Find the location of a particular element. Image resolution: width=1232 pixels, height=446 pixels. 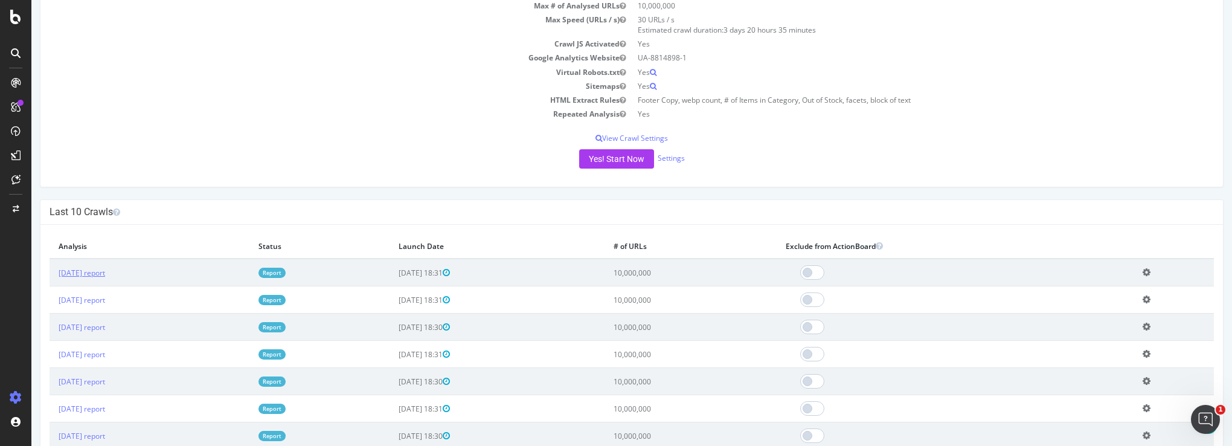

th: # of URLs is located at coordinates (659, 246).